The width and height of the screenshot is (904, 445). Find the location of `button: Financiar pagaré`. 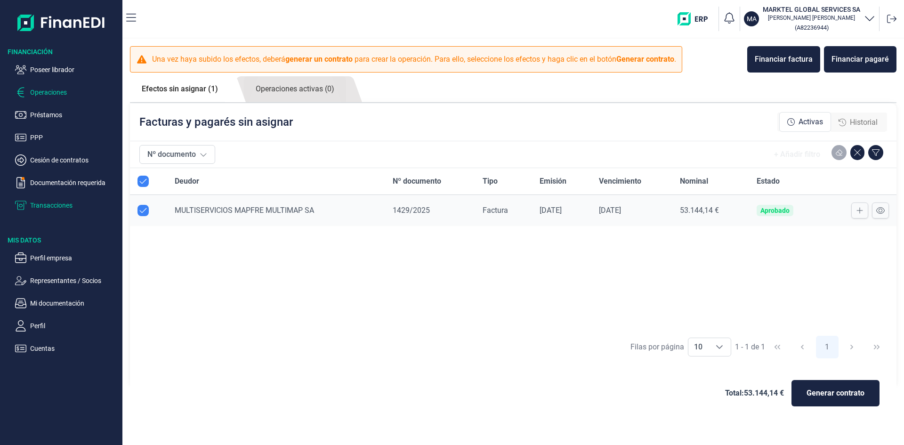

button: Financiar pagaré is located at coordinates (860, 59).